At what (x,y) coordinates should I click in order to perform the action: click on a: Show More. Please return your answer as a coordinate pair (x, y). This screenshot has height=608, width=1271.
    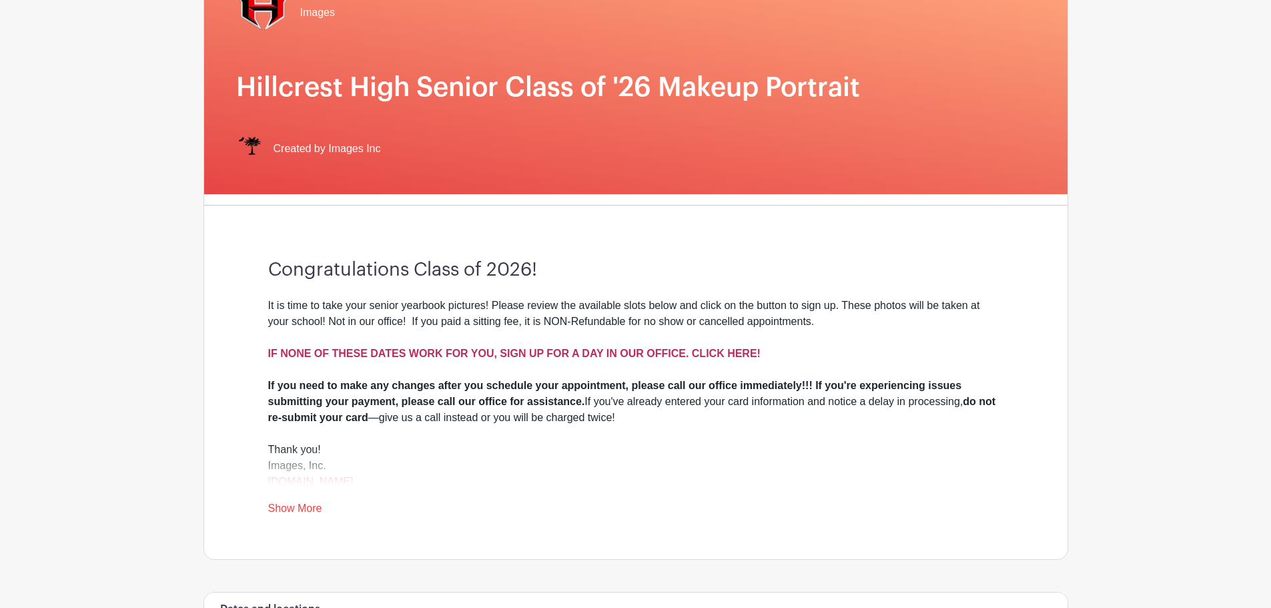
    Looking at the image, I should click on (295, 511).